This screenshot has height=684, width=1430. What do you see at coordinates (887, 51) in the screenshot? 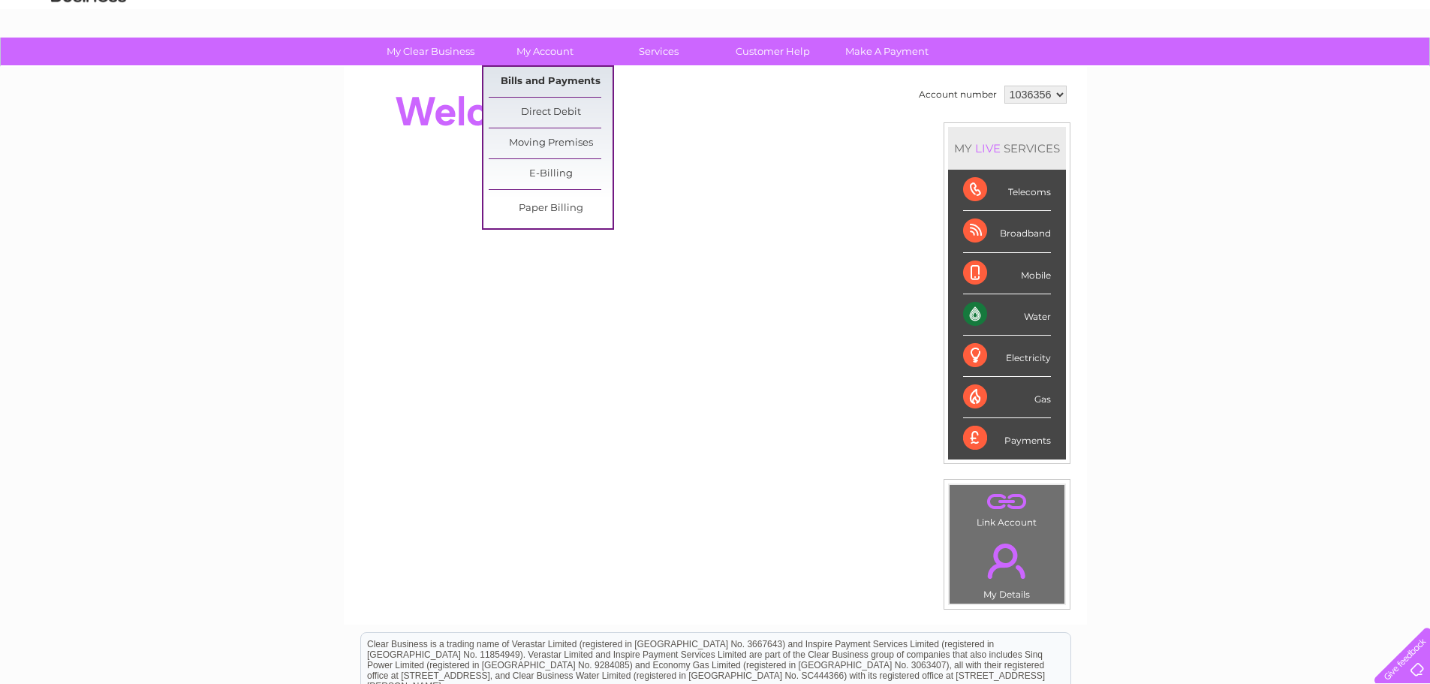
I see `a: Make A Payment` at bounding box center [887, 51].